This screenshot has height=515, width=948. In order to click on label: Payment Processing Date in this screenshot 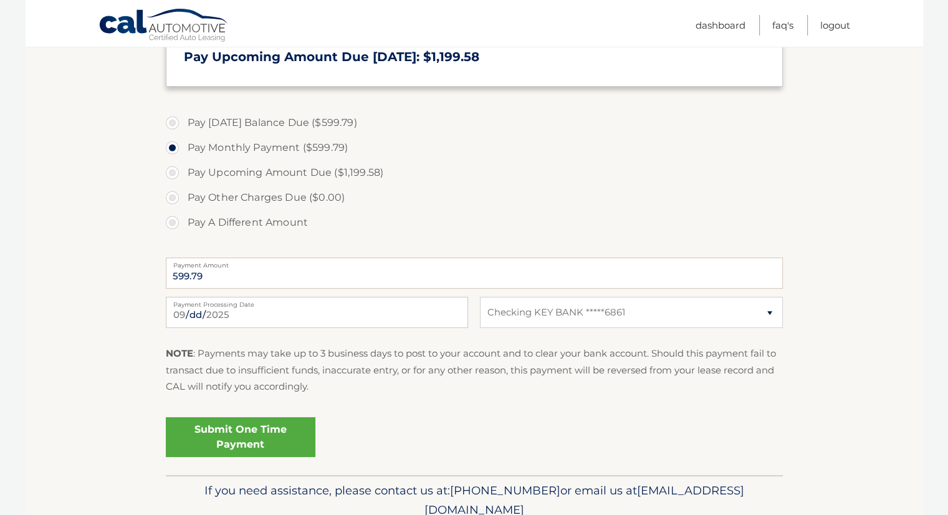, I will do `click(317, 302)`.